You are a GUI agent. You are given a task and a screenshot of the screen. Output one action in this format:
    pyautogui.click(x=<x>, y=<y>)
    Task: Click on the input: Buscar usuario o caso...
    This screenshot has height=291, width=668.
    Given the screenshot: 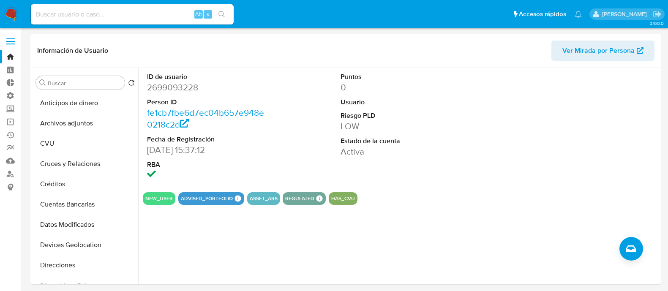 What is the action you would take?
    pyautogui.click(x=132, y=14)
    